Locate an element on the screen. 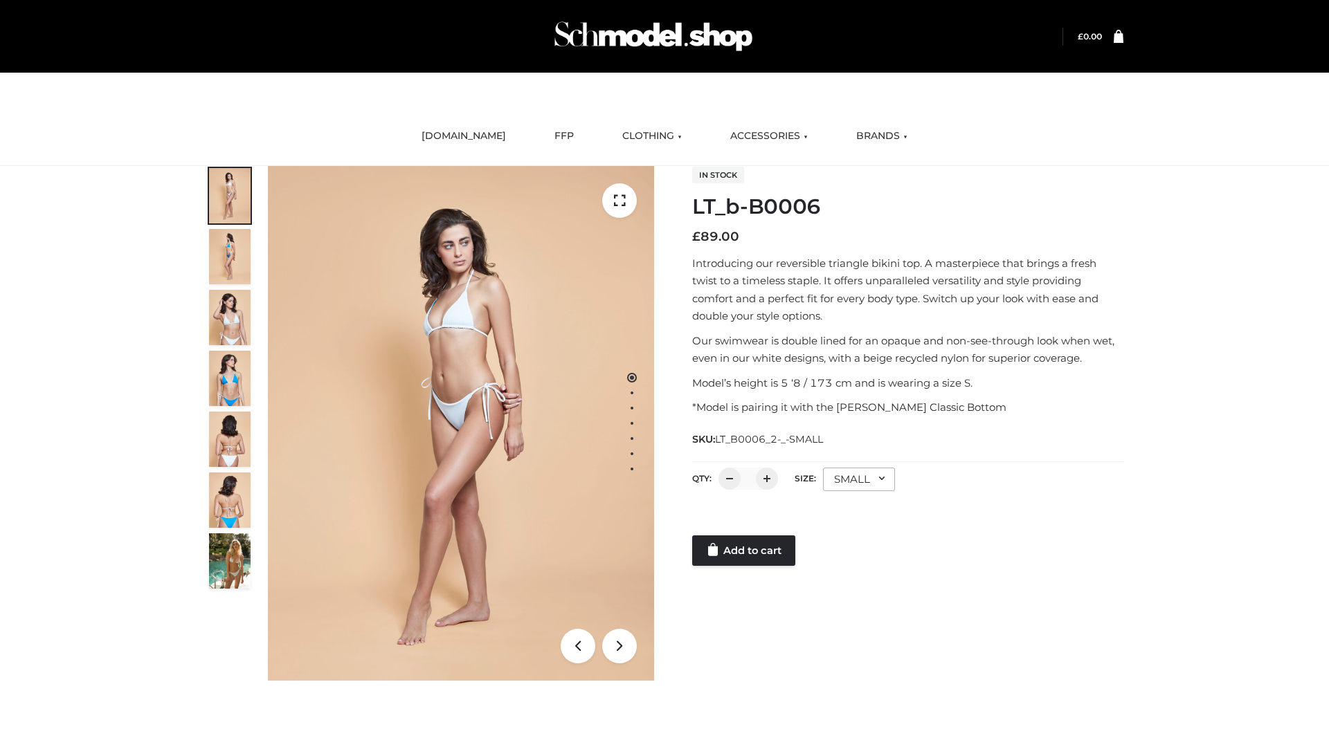  img: ArielClassicBikiniTop_CloudNine_AzureSky_OW114ECO_1 is located at coordinates (461, 424).